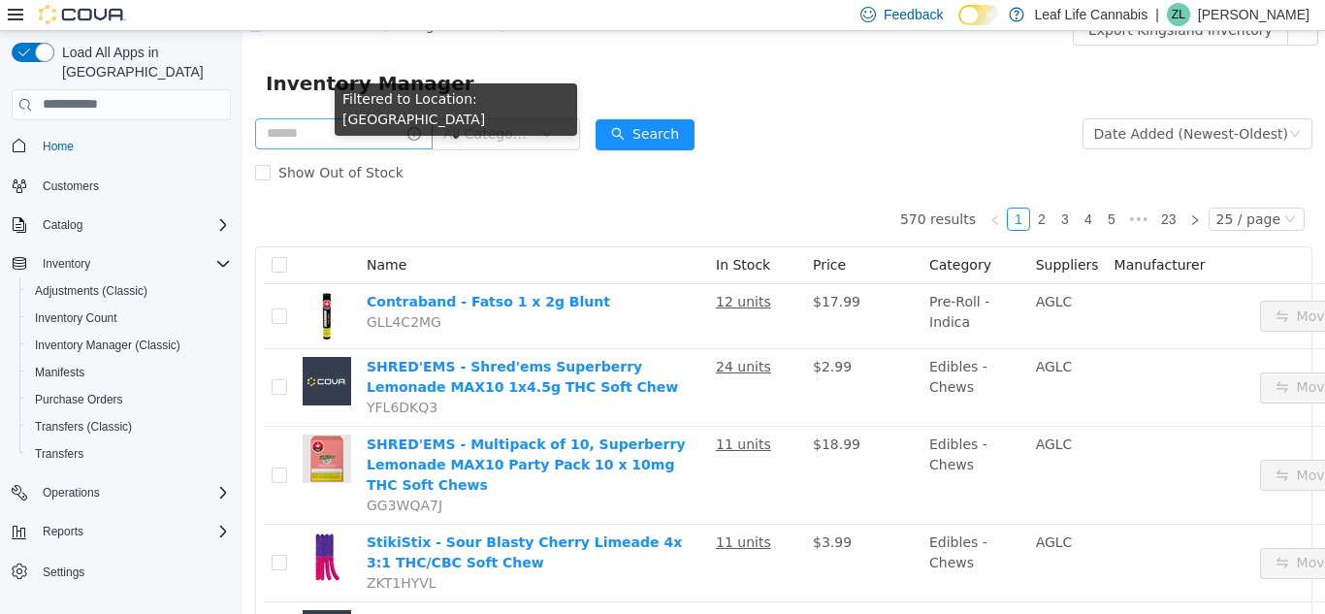  Describe the element at coordinates (279, 345) in the screenshot. I see `a: SHRED'EMS - Shred'ems Superberry Lemonade MAX10 1x4.5g THC Soft Chew` at that location.